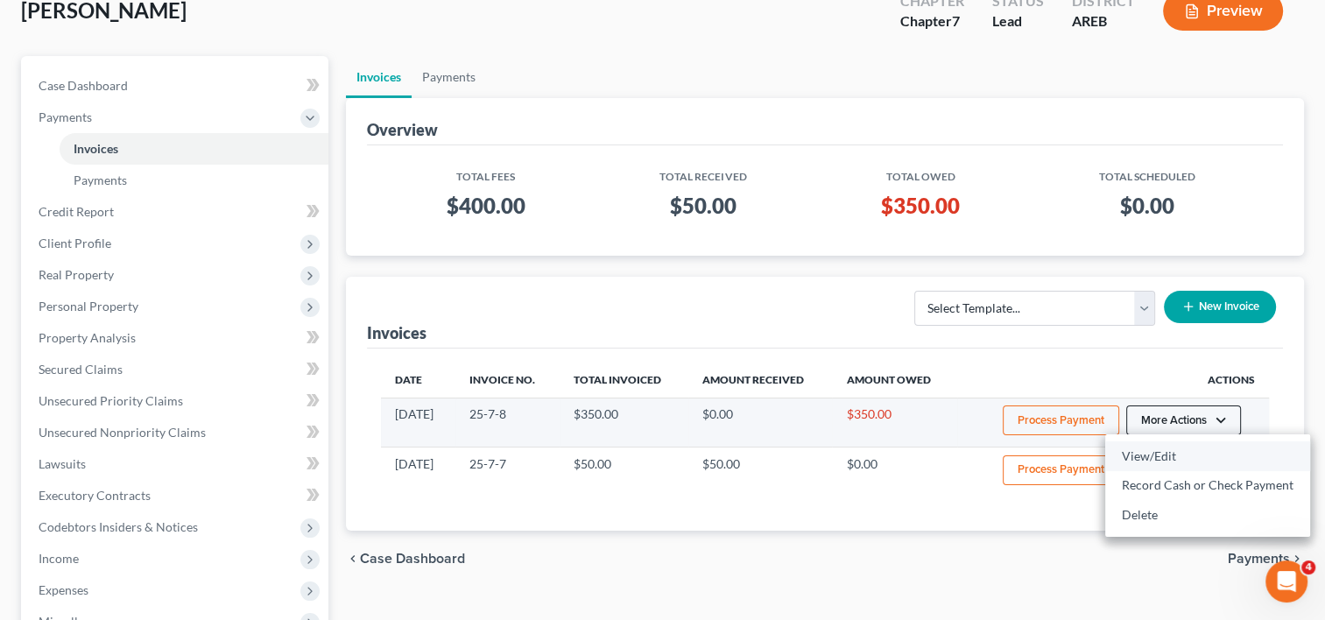  I want to click on span: Secured Claims, so click(81, 369).